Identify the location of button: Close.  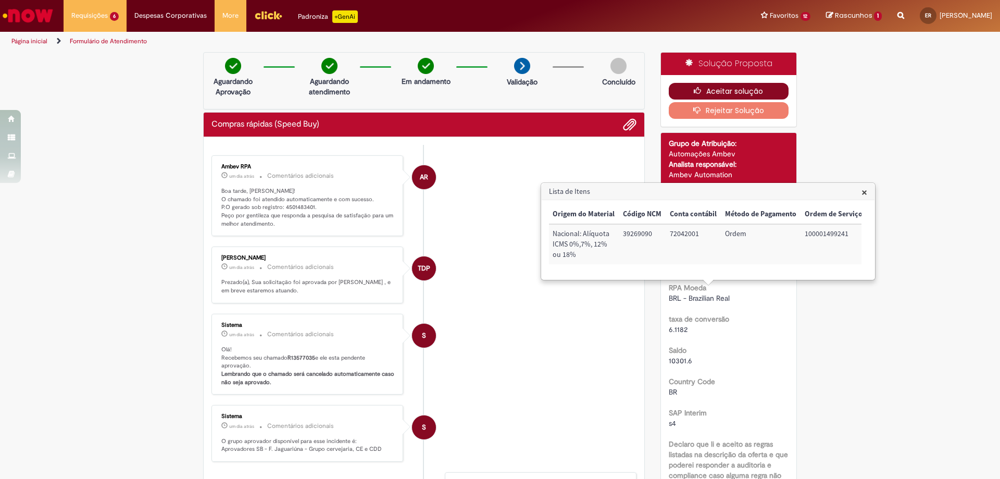
(864, 192).